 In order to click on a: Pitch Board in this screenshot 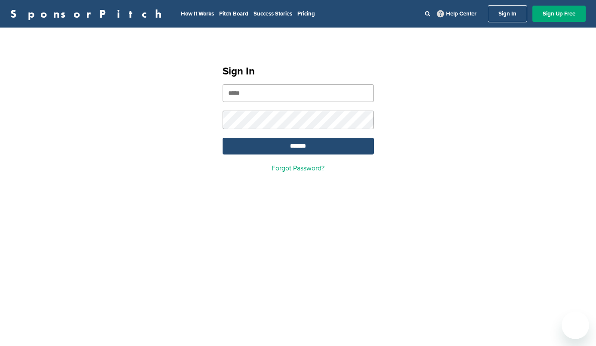, I will do `click(234, 14)`.